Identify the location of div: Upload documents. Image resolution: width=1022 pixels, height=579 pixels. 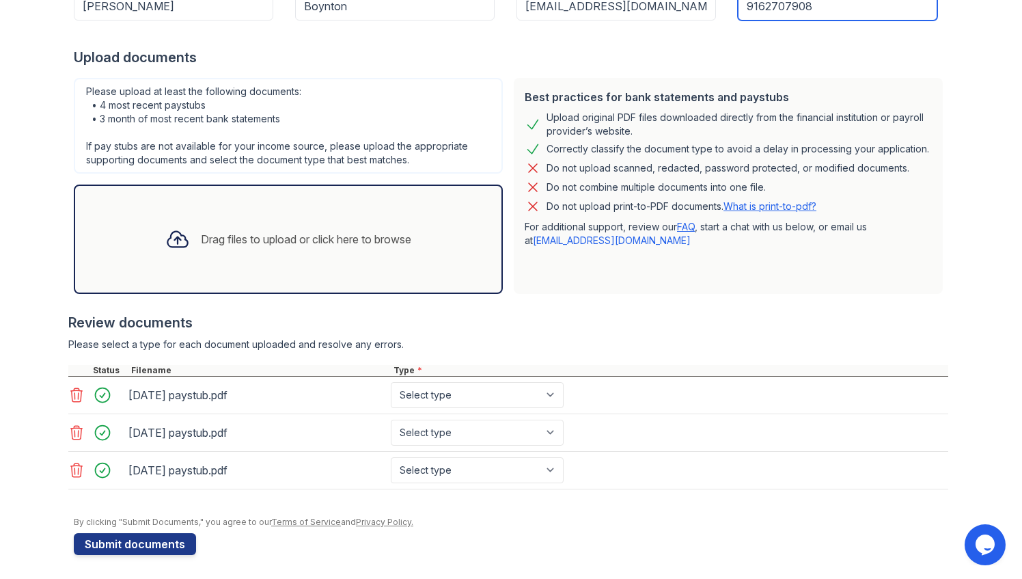
(511, 57).